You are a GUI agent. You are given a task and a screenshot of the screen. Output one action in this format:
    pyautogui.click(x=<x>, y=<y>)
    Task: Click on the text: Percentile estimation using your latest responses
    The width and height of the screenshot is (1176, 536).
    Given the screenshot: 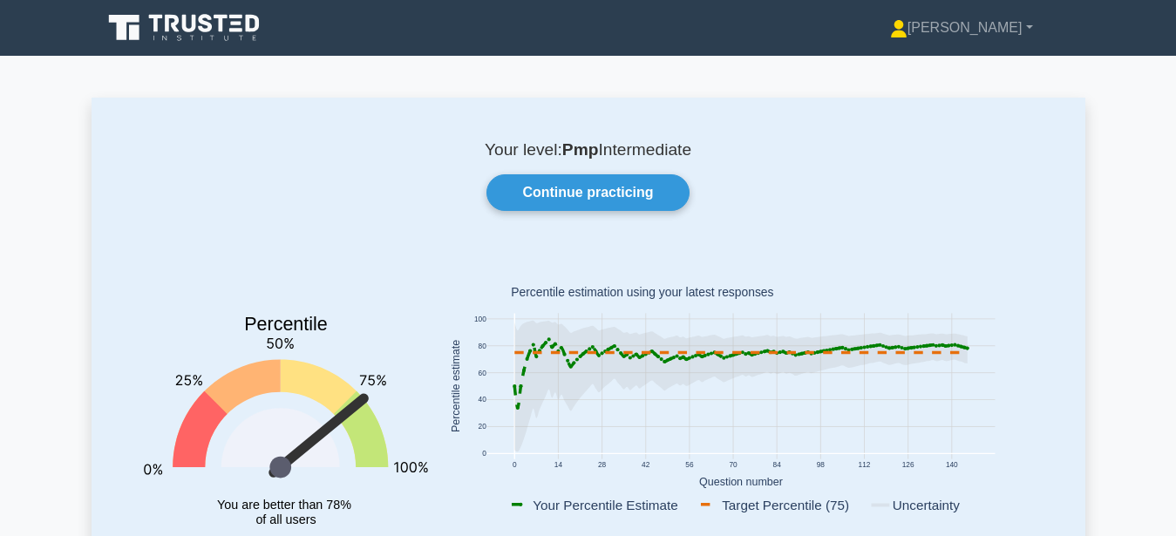 What is the action you would take?
    pyautogui.click(x=642, y=293)
    